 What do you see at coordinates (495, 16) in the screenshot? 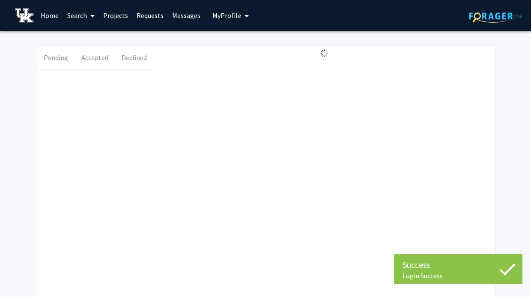
I see `img: ForagerOne Logo` at bounding box center [495, 16].